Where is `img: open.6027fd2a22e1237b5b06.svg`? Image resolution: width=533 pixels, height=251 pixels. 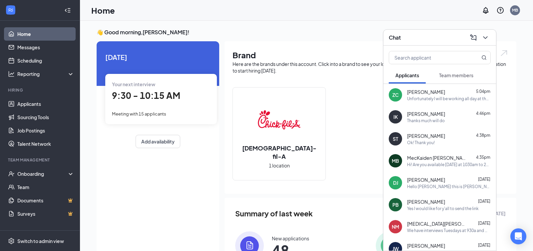
img: open.6027fd2a22e1237b5b06.svg is located at coordinates (504, 53).